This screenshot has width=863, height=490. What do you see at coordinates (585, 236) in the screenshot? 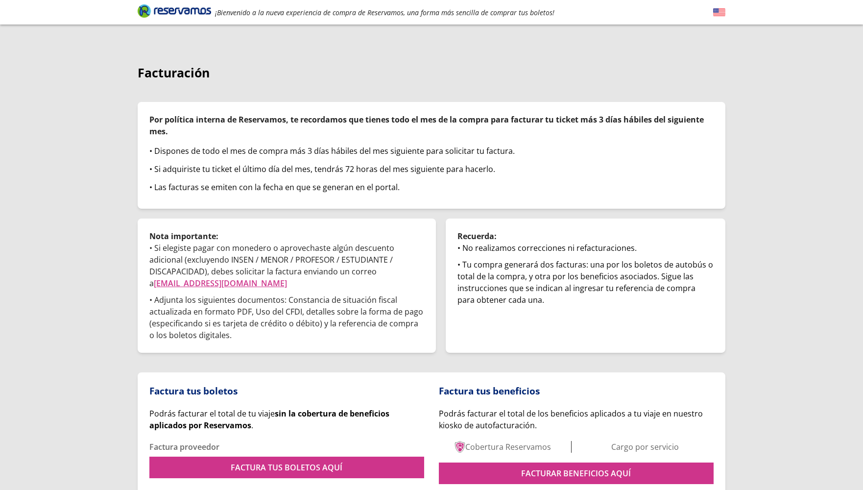
I see `p: Recuerda:` at bounding box center [585, 236].